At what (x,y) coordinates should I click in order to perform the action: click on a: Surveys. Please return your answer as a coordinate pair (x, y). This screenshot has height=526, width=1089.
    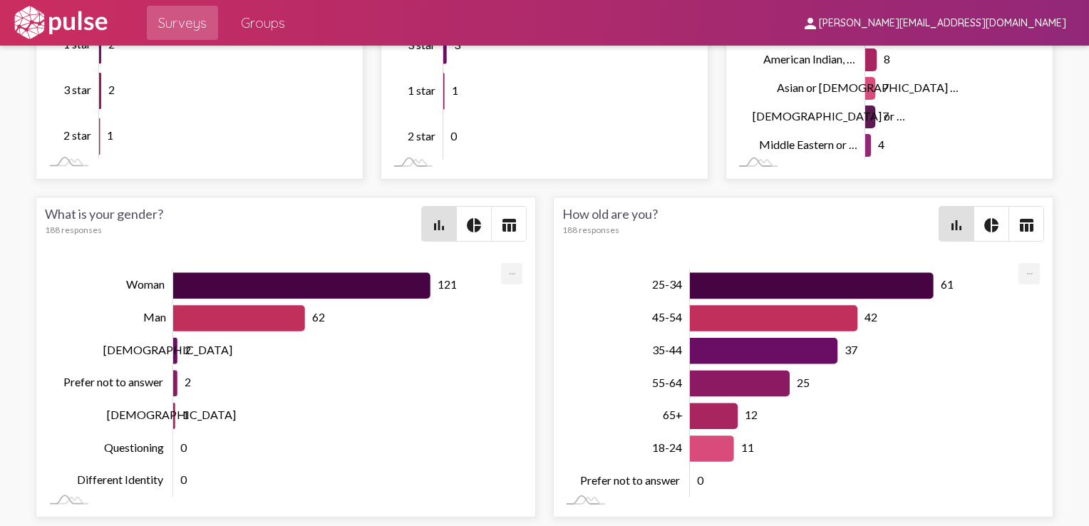
    Looking at the image, I should click on (182, 23).